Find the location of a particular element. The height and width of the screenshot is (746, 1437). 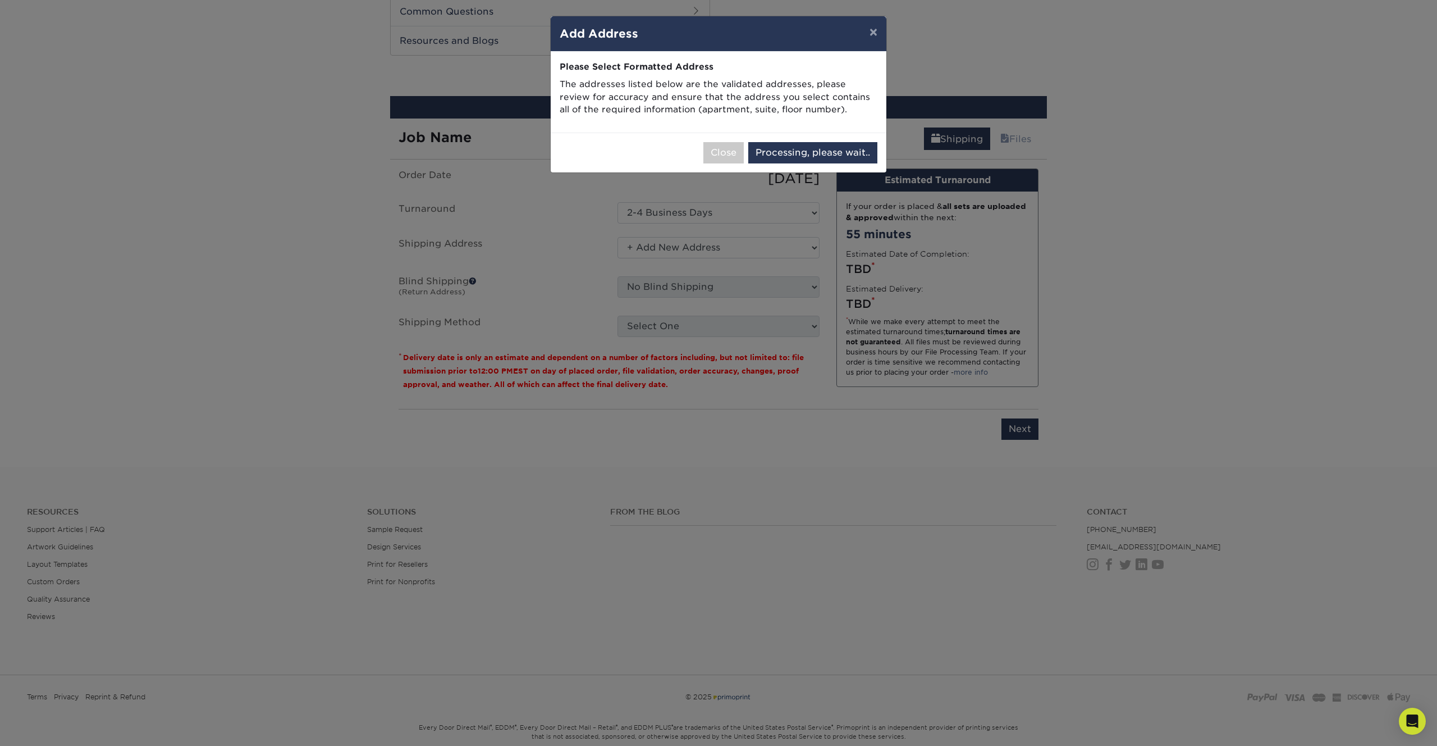

button: Processing, please wait.. is located at coordinates (813, 153).